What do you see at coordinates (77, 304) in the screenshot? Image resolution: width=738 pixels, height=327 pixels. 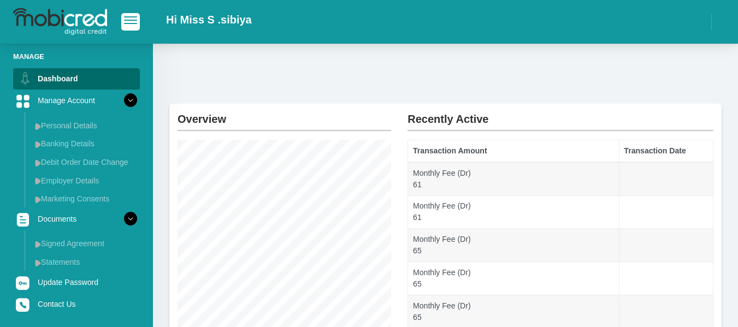 I see `a: Contact Us` at bounding box center [77, 304].